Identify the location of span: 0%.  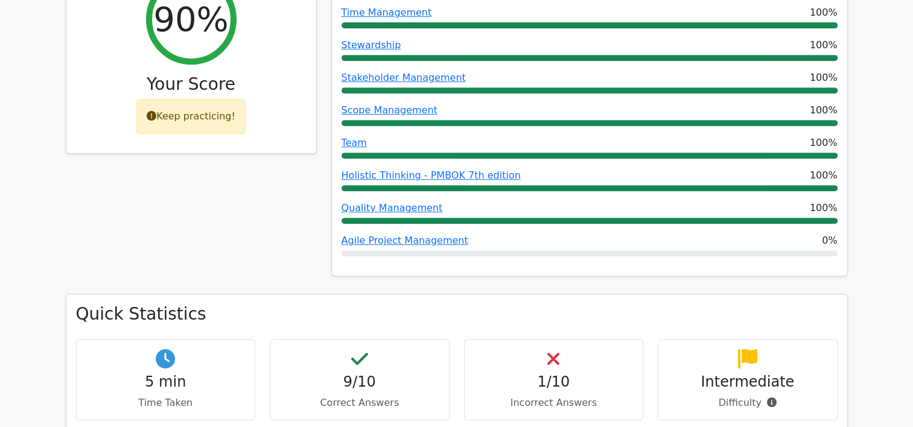
(829, 241).